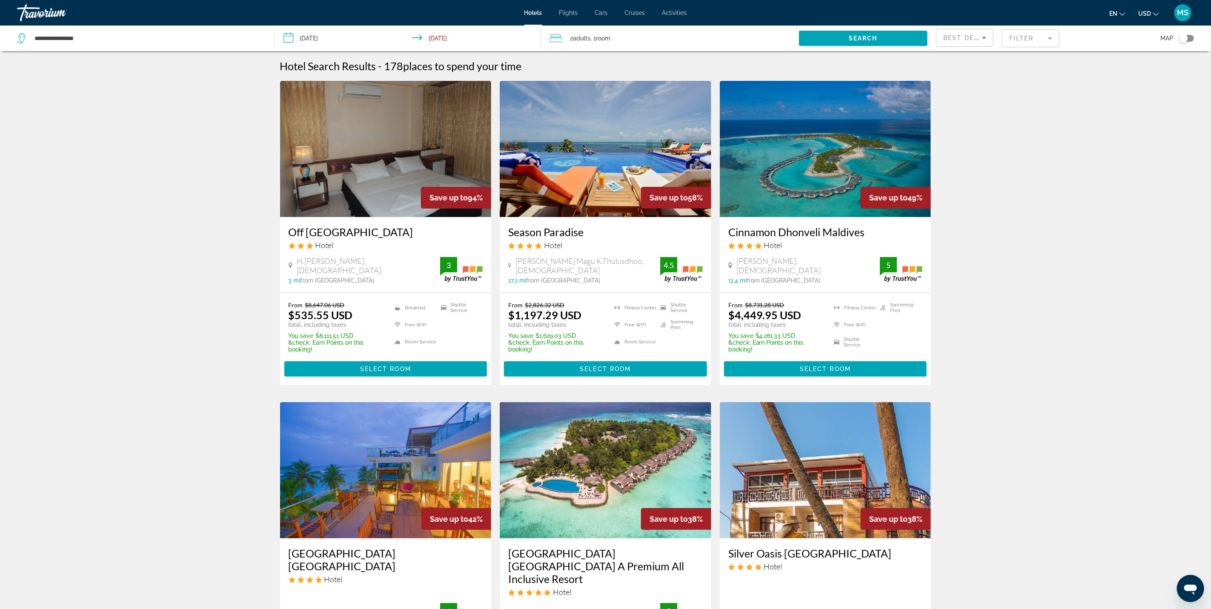  I want to click on h2: 178, so click(453, 66).